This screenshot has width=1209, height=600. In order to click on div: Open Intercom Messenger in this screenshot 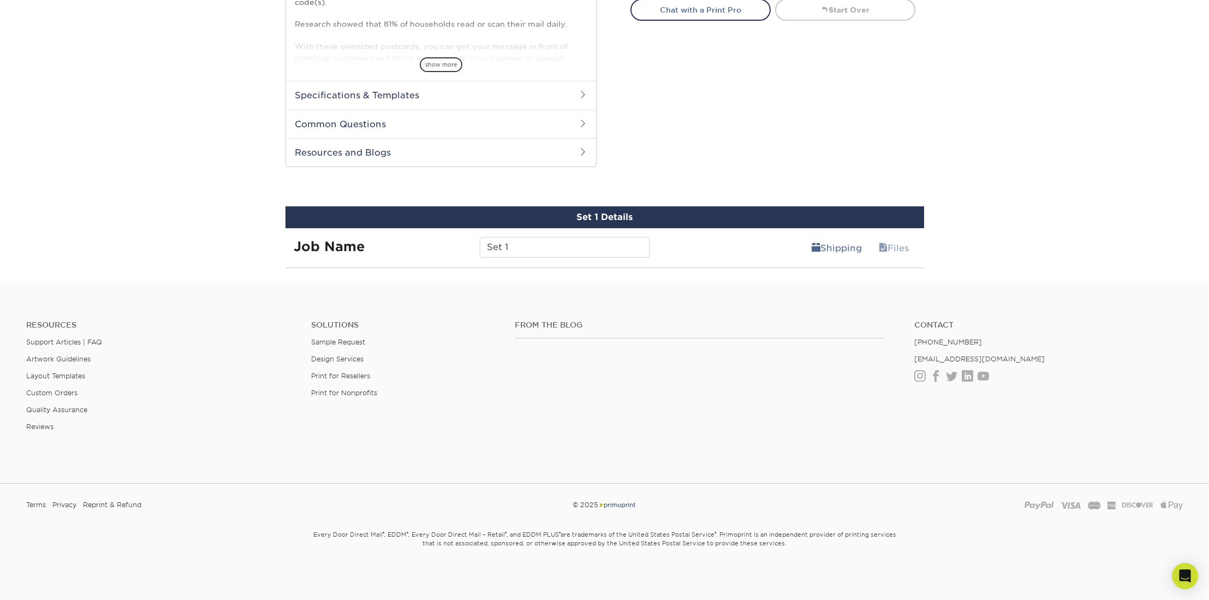, I will do `click(1185, 576)`.